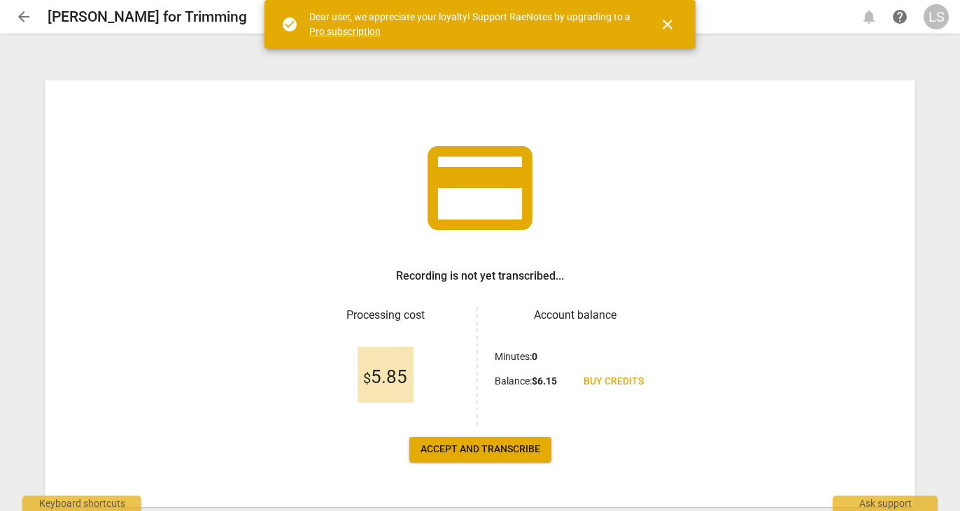 The height and width of the screenshot is (511, 960). Describe the element at coordinates (525, 381) in the screenshot. I see `p: Balance :` at that location.